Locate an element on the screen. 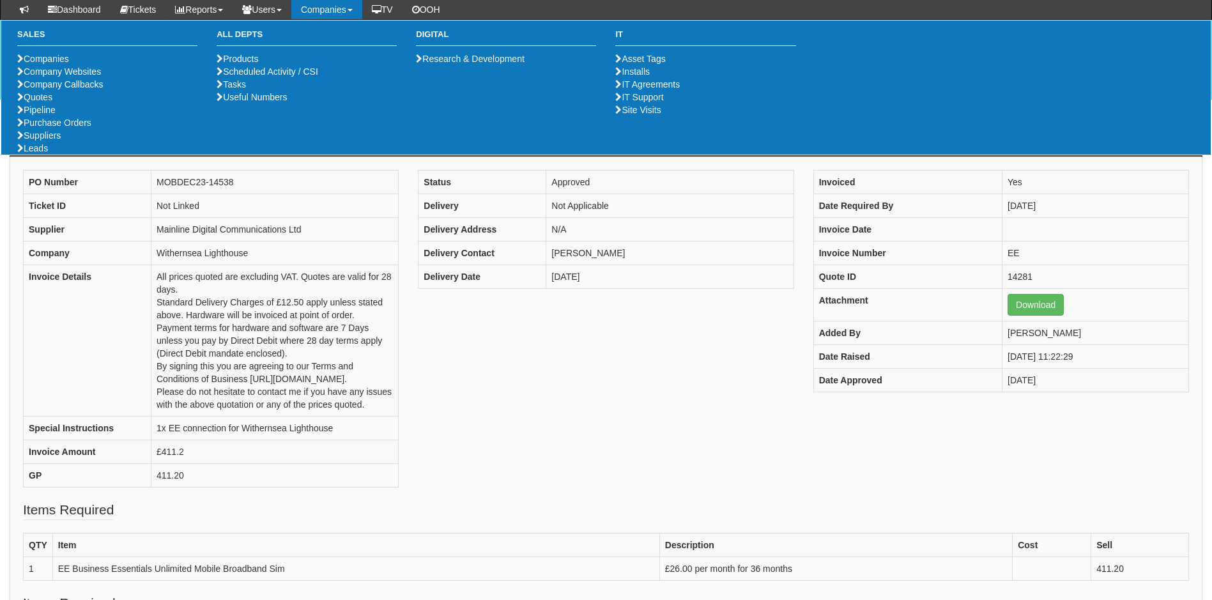  td: Not Linked is located at coordinates (275, 206).